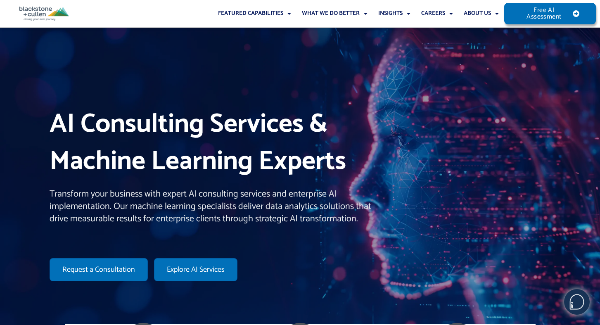  Describe the element at coordinates (217, 206) in the screenshot. I see `p: Transform your business with expert AI consulting services and enterprise AI implementation. Our ...` at that location.